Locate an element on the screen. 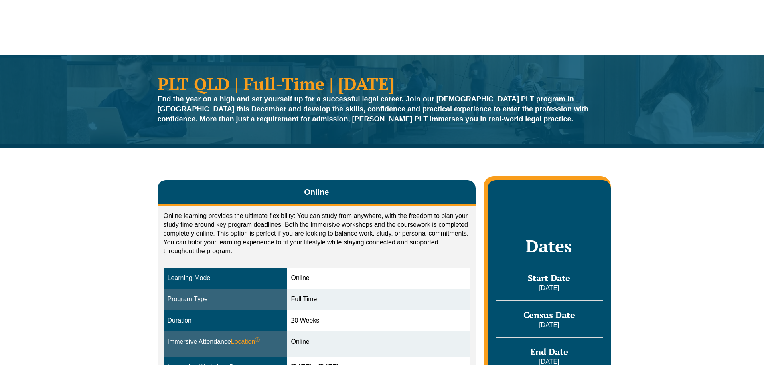  div: Learning Mode is located at coordinates (225, 278).